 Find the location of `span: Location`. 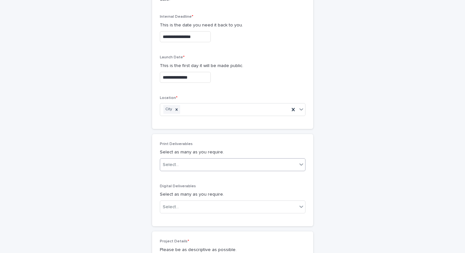

span: Location is located at coordinates (168, 98).